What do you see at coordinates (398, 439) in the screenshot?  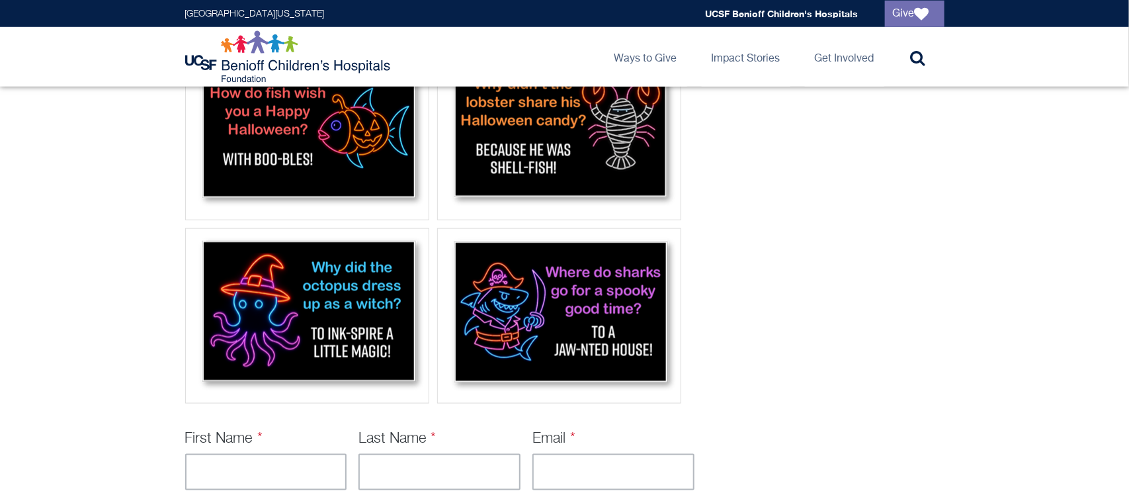 I see `label: Last Name` at bounding box center [398, 439].